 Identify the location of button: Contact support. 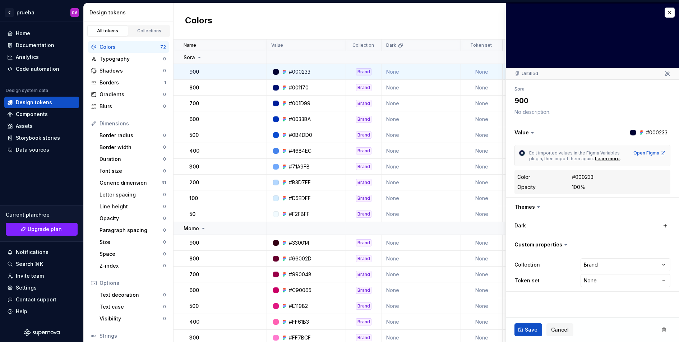
(42, 300).